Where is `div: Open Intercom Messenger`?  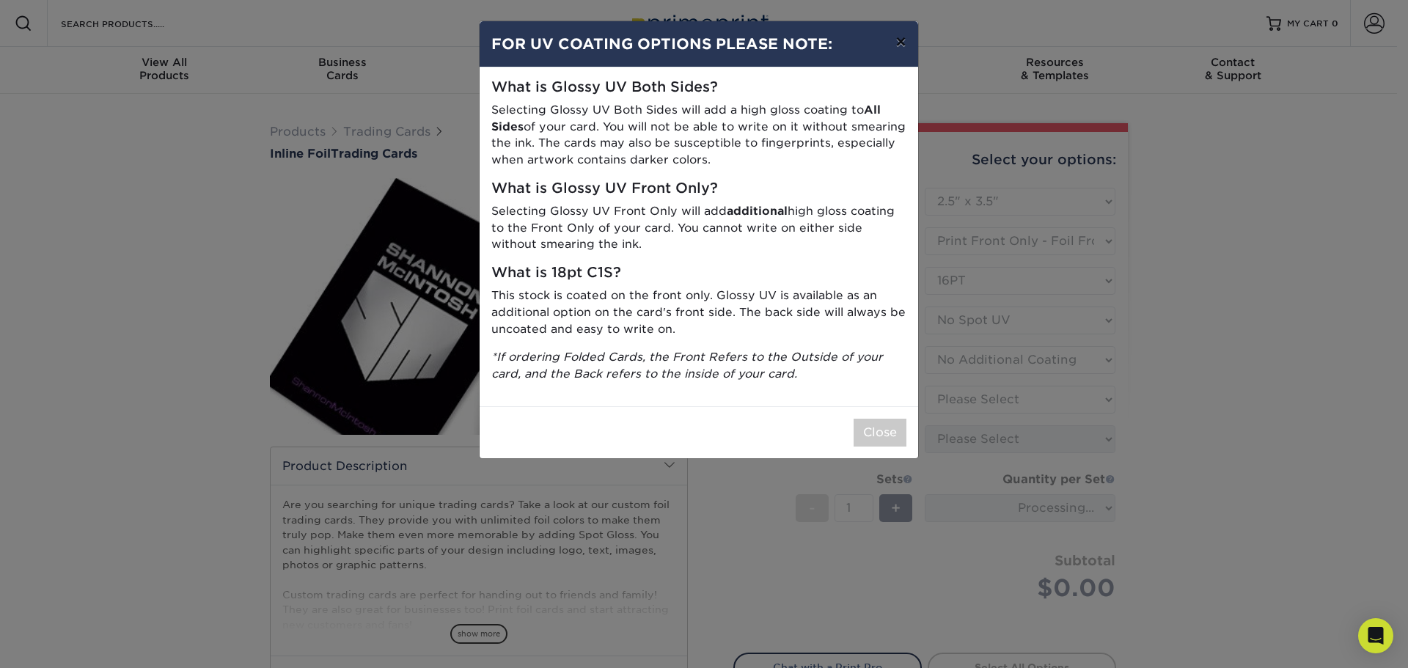 div: Open Intercom Messenger is located at coordinates (1376, 636).